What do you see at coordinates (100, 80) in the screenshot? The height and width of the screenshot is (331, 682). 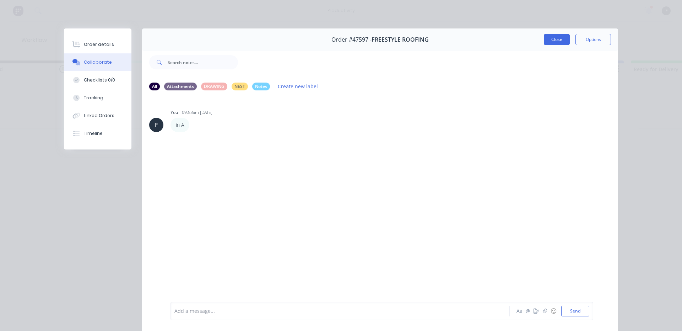 I see `div: Checklists 0/0` at bounding box center [100, 80].